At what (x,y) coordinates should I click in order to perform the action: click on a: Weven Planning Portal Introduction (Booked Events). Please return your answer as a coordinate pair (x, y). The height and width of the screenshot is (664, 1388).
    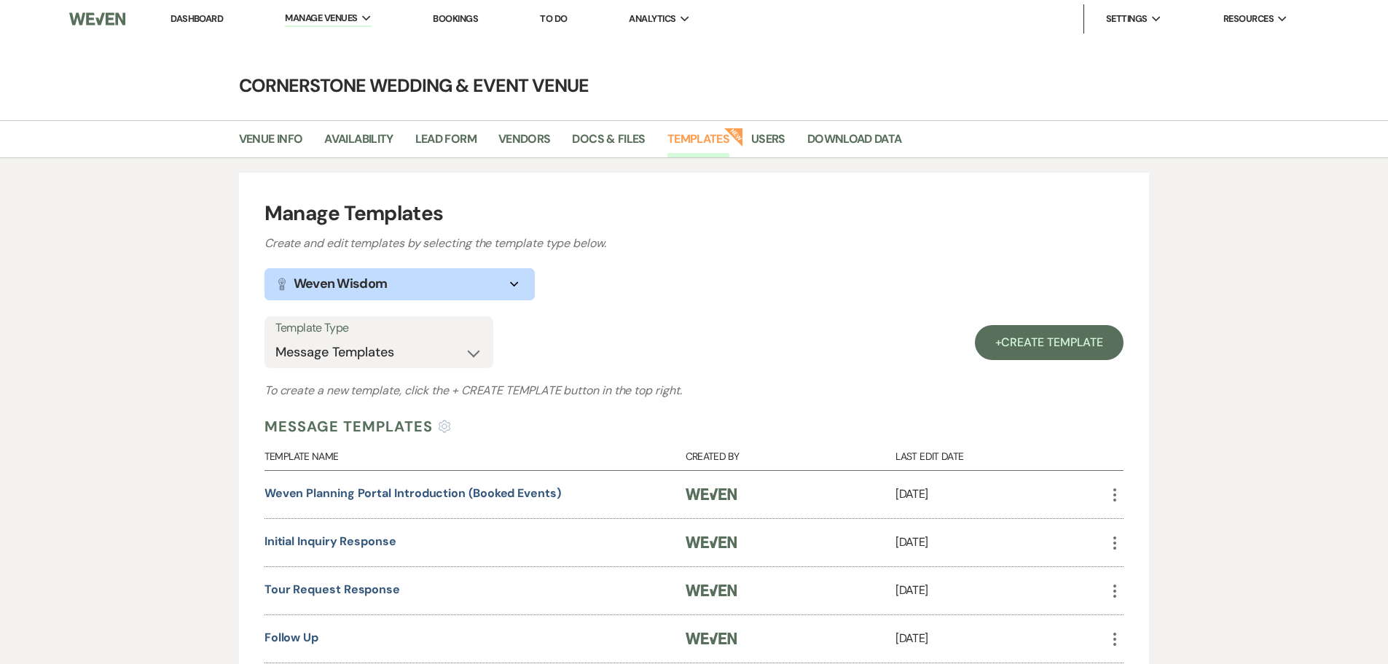
    Looking at the image, I should click on (412, 492).